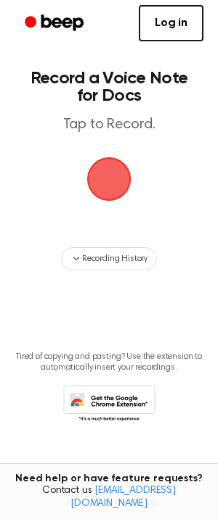 This screenshot has width=218, height=519. I want to click on p: Tired of copying and pasting? Use the extension to automatically insert your recordings., so click(109, 363).